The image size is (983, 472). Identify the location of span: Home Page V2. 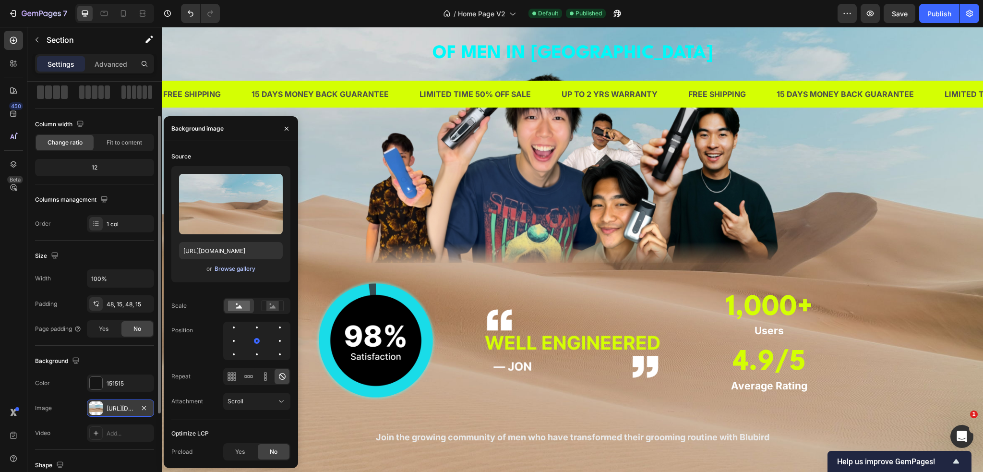
(482, 13).